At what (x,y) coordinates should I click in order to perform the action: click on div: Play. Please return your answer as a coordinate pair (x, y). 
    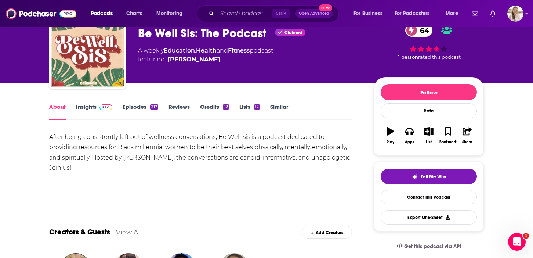
    Looking at the image, I should click on (390, 142).